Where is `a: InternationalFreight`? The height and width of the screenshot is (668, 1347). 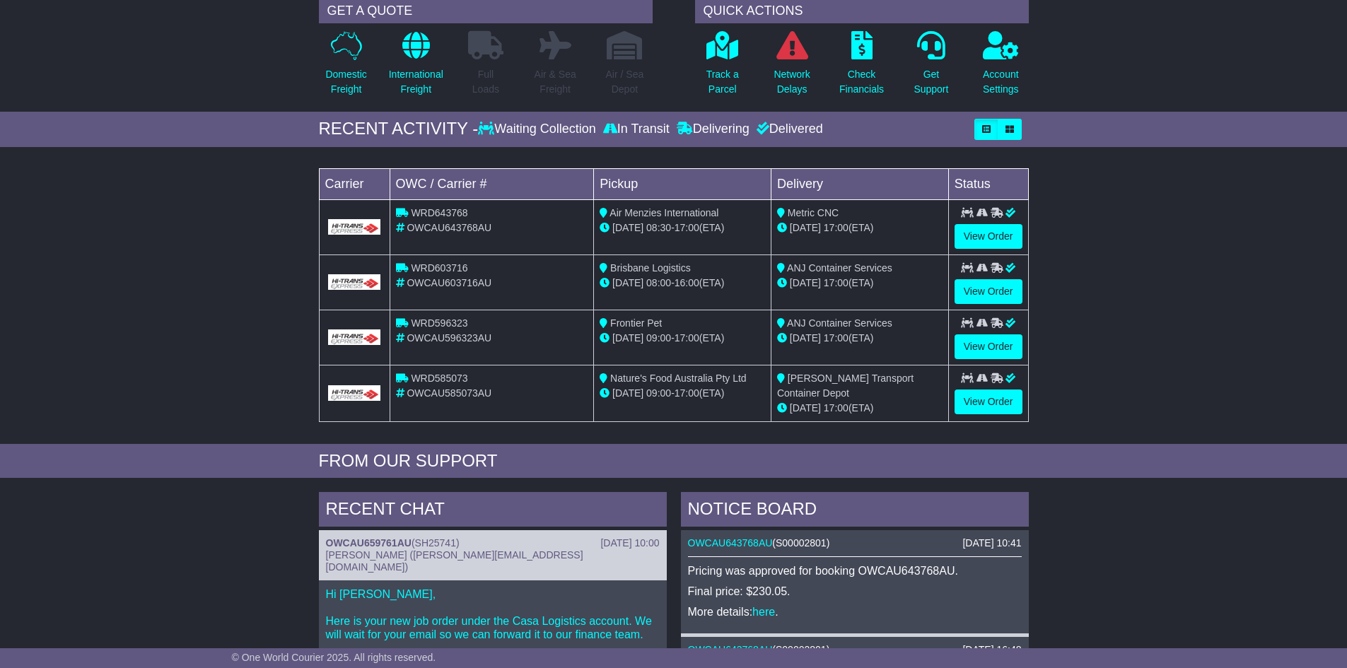 a: InternationalFreight is located at coordinates (416, 67).